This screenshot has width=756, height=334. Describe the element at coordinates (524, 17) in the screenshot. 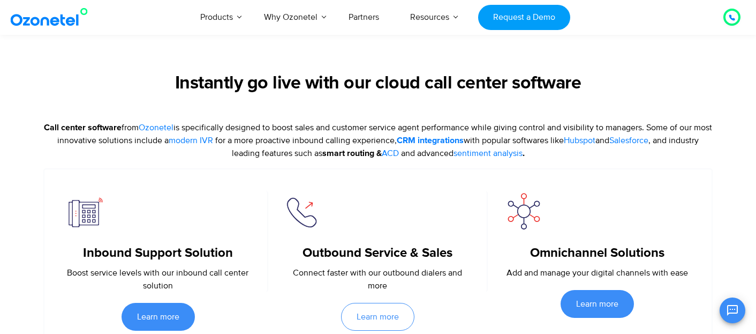

I see `a: Request a Demo` at that location.